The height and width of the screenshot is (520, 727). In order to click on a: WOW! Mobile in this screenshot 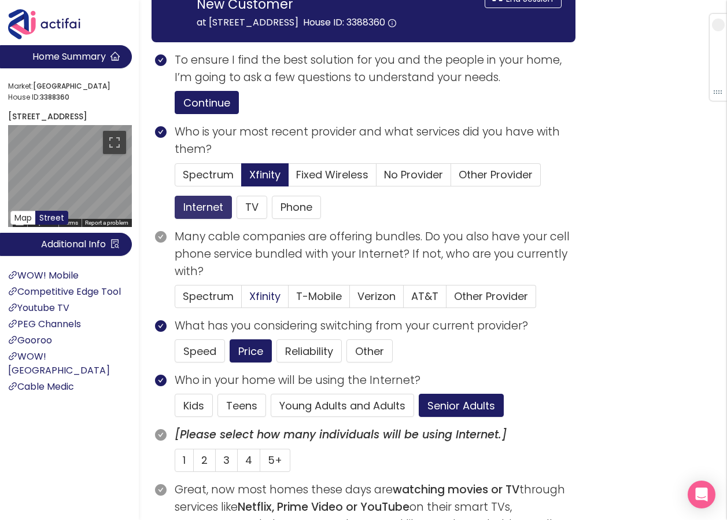, I will do `click(43, 275)`.